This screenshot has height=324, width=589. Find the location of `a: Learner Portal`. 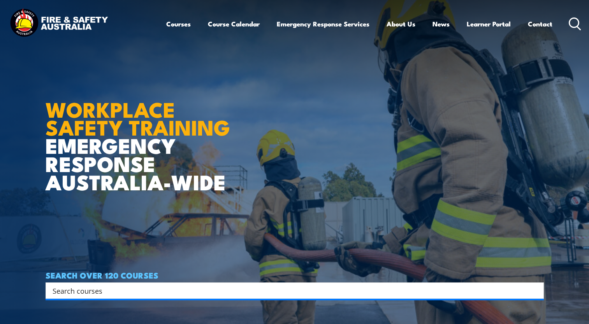

a: Learner Portal is located at coordinates (488, 24).